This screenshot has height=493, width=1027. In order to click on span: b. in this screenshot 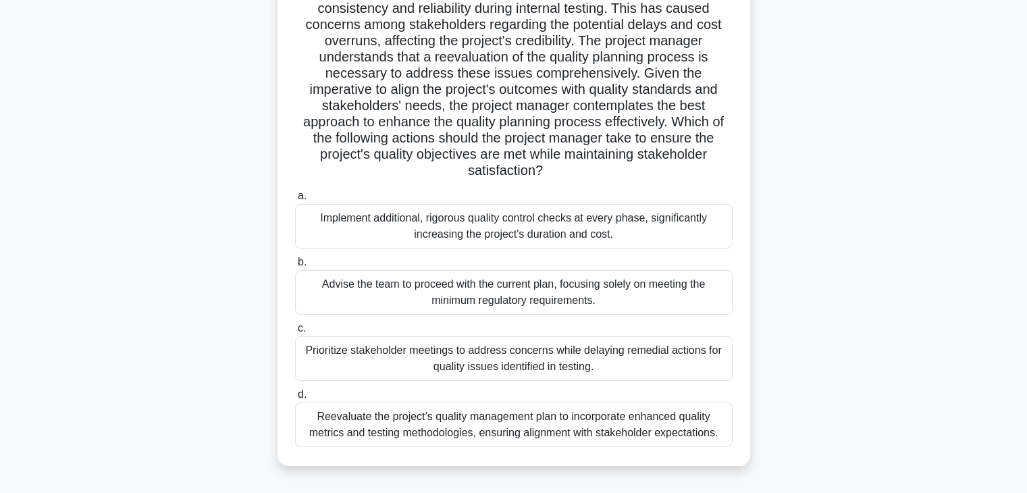, I will do `click(302, 261)`.